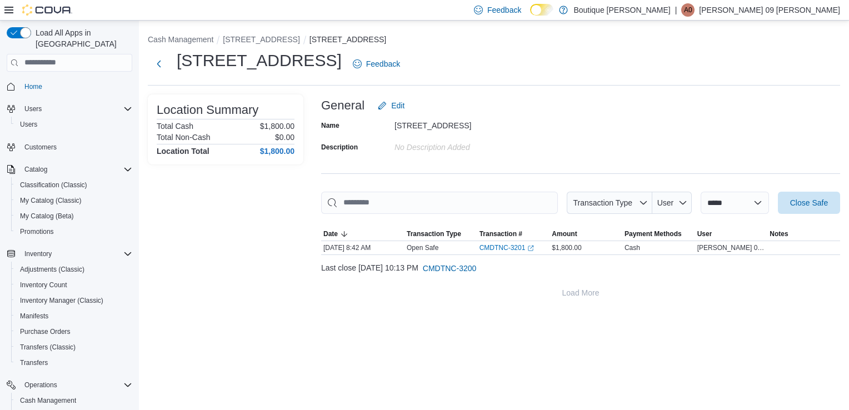 The image size is (849, 410). What do you see at coordinates (285, 137) in the screenshot?
I see `p: $0.00` at bounding box center [285, 137].